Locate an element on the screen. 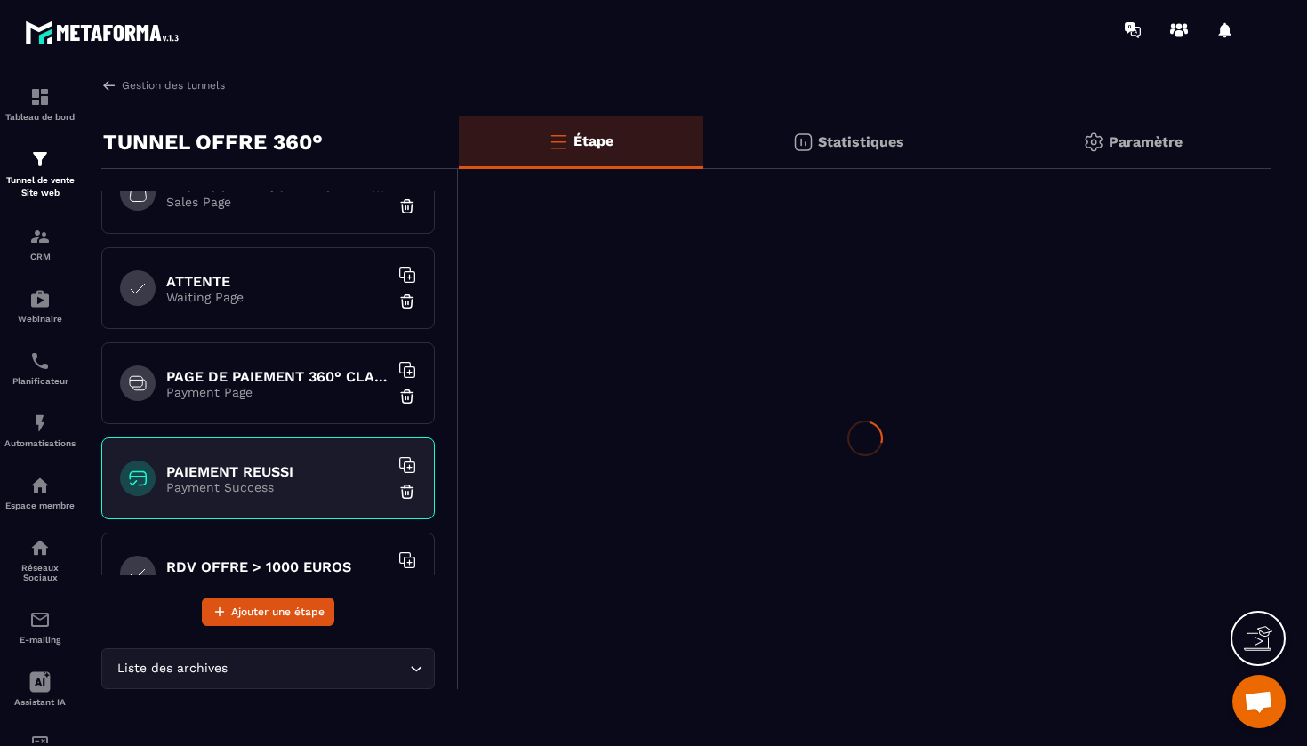 This screenshot has width=1307, height=746. input: Search for option is located at coordinates (318, 668).